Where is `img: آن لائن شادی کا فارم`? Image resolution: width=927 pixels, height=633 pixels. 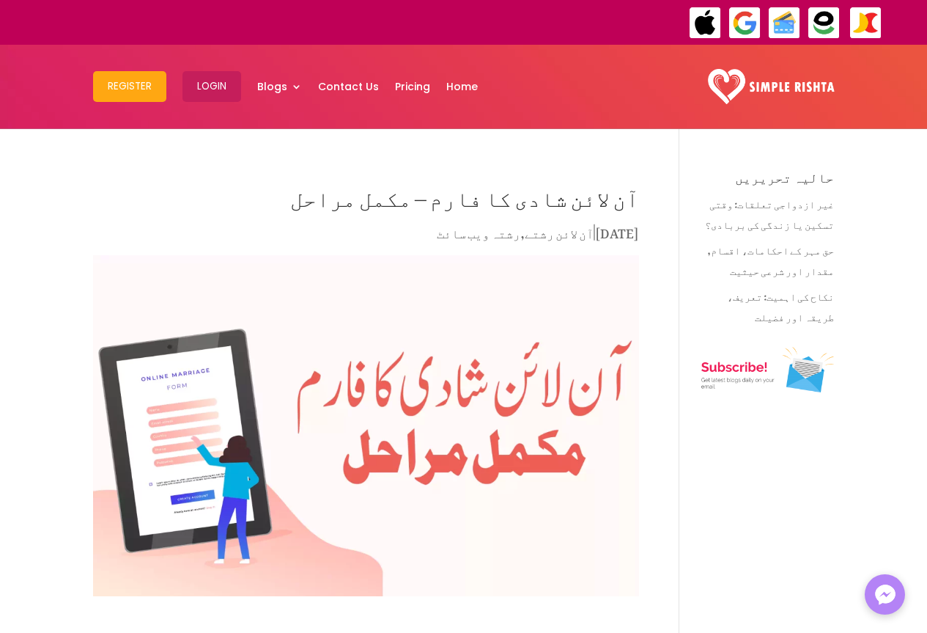 img: آن لائن شادی کا فارم is located at coordinates (366, 426).